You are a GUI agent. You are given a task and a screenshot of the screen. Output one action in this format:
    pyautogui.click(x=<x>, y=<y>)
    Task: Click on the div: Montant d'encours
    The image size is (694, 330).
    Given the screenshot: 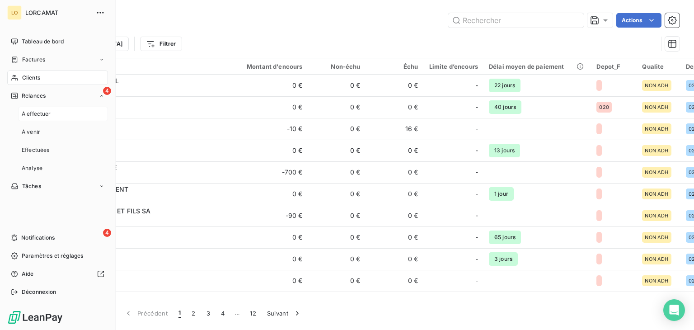 What is the action you would take?
    pyautogui.click(x=269, y=66)
    